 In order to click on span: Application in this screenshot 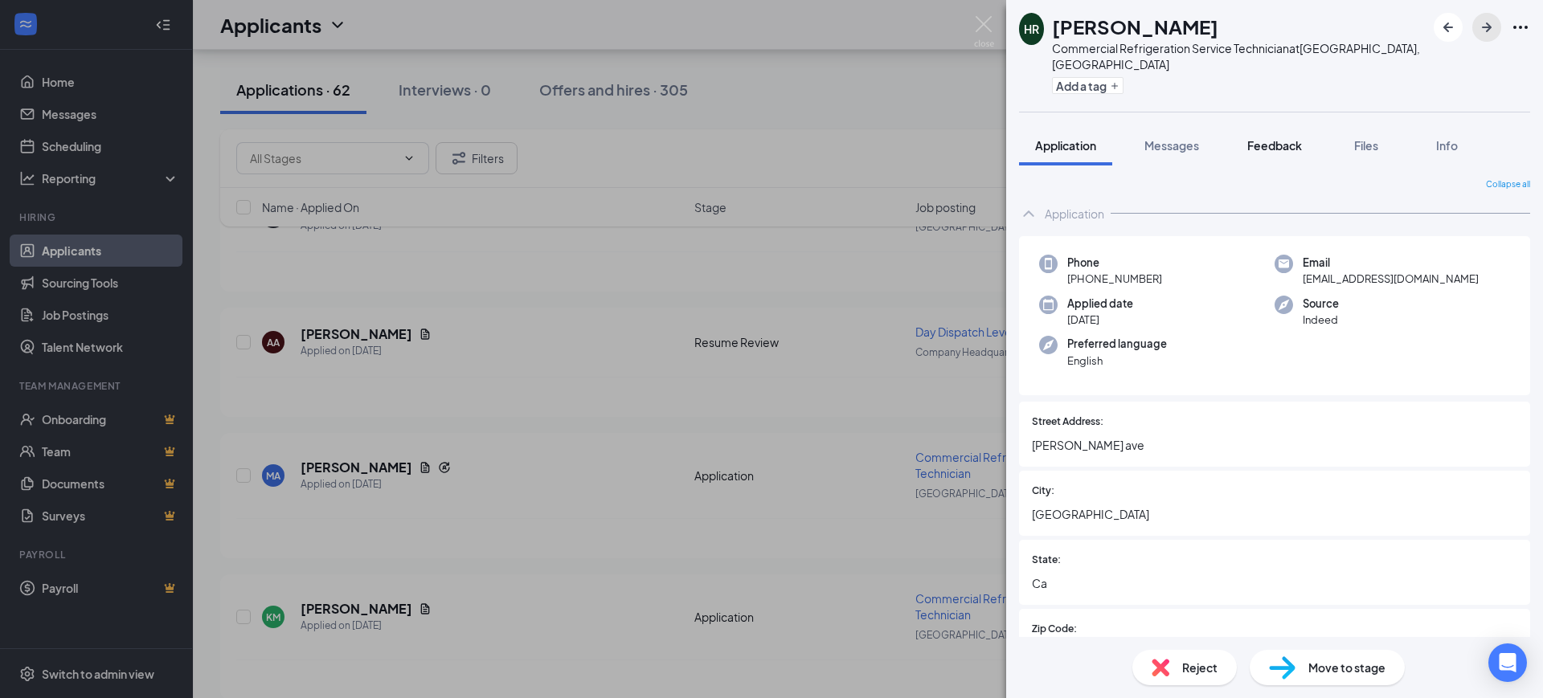, I will do `click(1066, 145)`.